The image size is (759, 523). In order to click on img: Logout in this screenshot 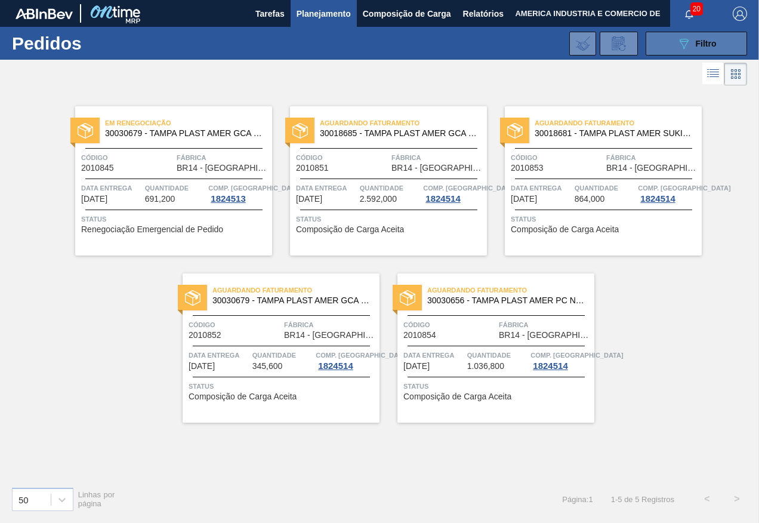, I will do `click(740, 14)`.